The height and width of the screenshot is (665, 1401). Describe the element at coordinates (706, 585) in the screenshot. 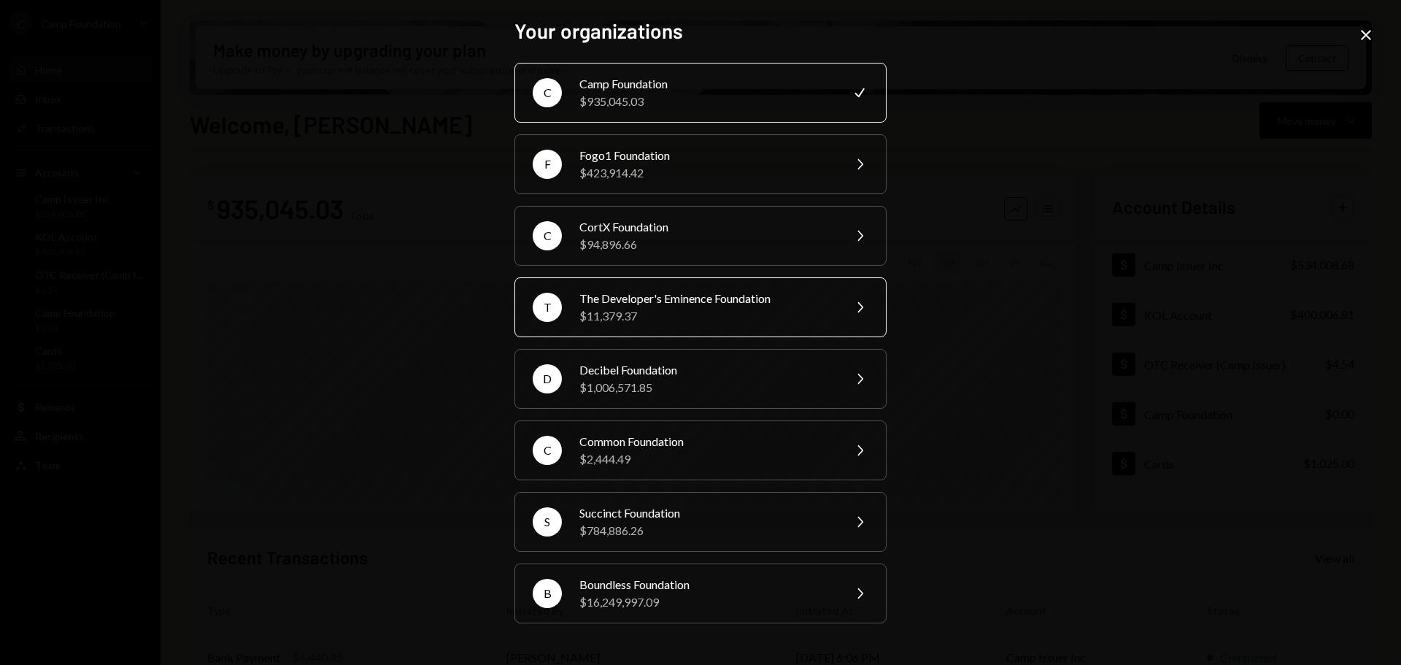

I see `div: Boundless Foundation` at that location.